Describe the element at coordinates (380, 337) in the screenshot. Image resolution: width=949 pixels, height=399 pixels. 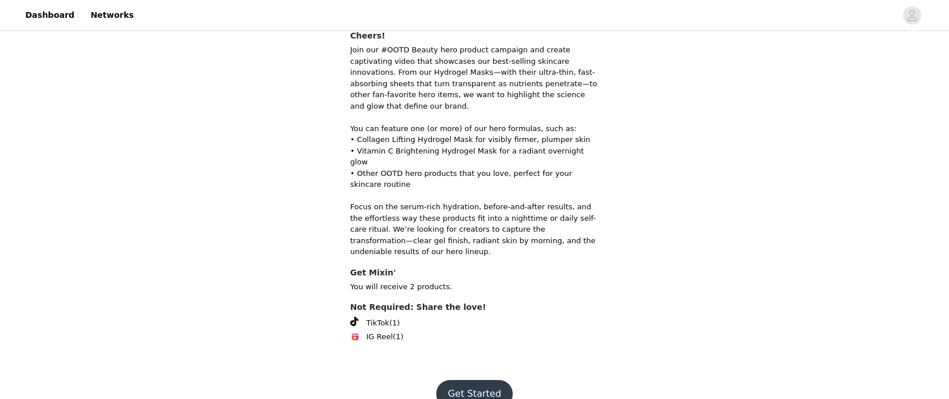
I see `span: IG Reel` at that location.